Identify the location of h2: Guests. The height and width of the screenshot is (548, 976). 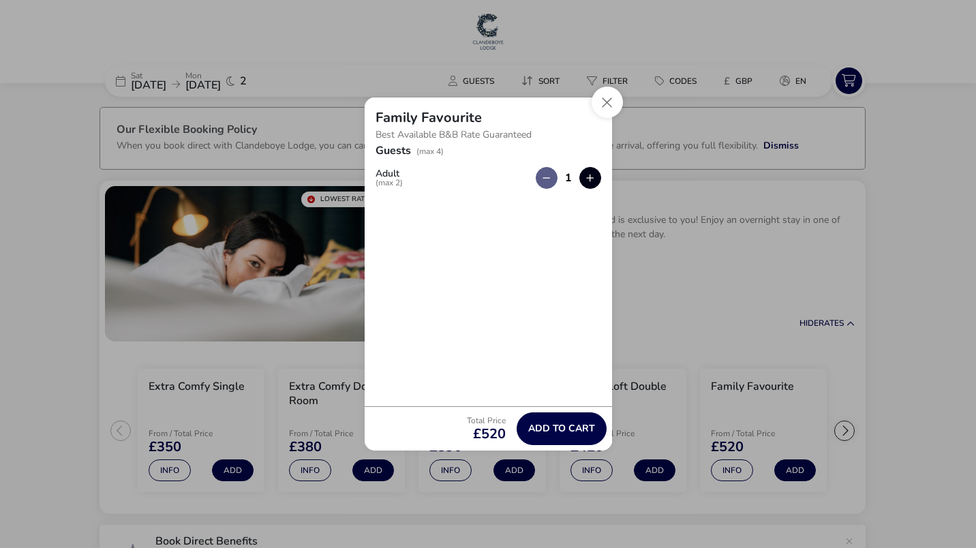
(393, 159).